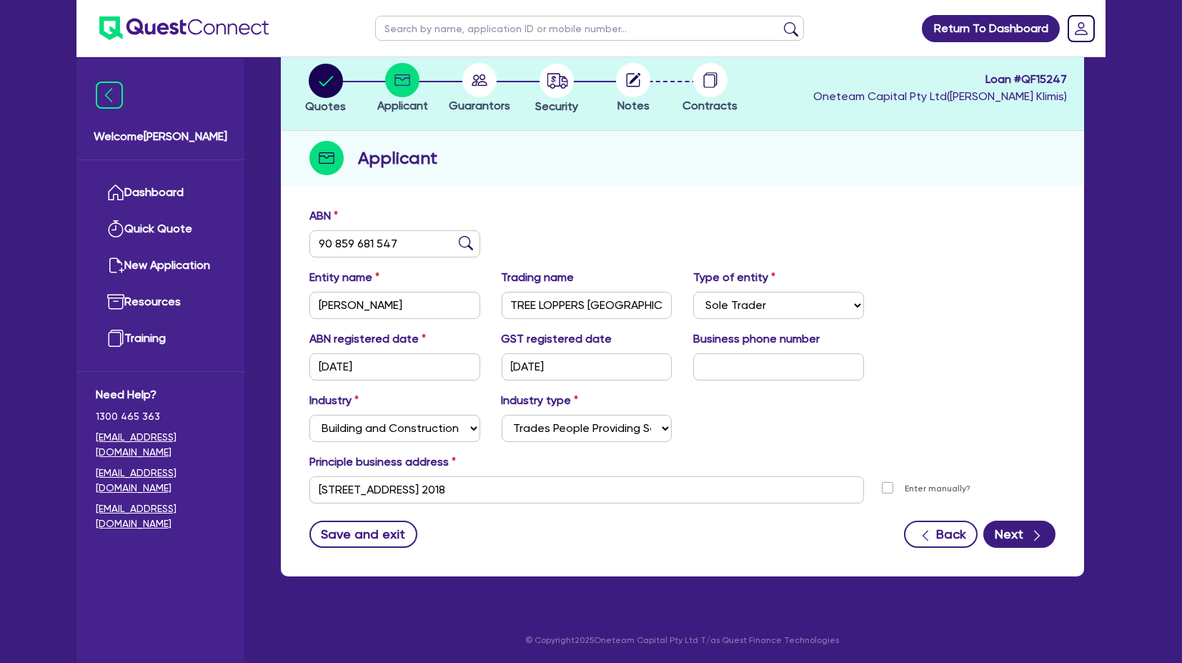  I want to click on button: Save and exit, so click(363, 534).